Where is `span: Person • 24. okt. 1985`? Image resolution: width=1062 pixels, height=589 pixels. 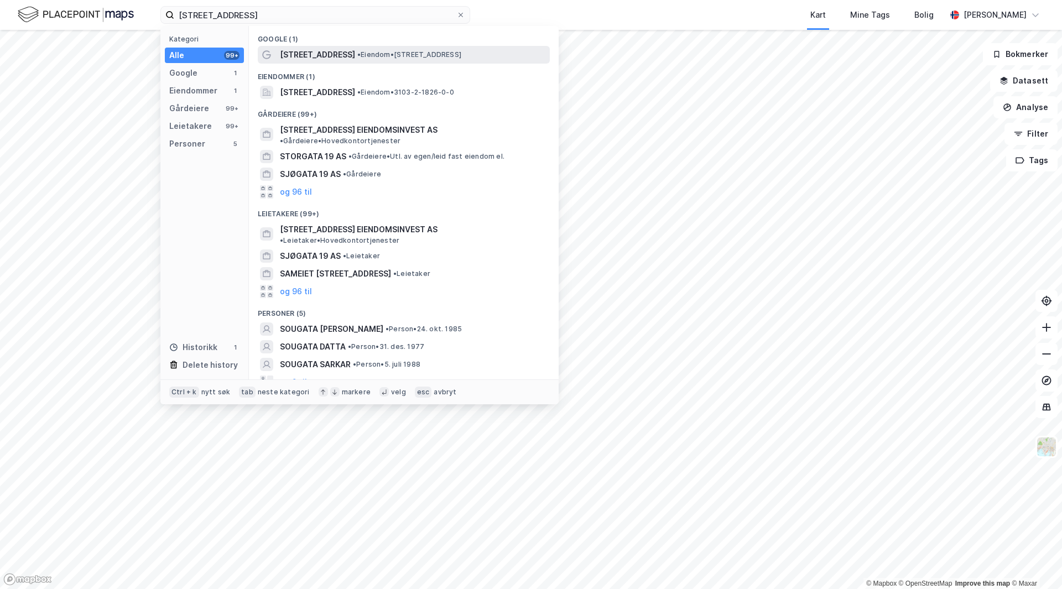 span: Person • 24. okt. 1985 is located at coordinates (424, 329).